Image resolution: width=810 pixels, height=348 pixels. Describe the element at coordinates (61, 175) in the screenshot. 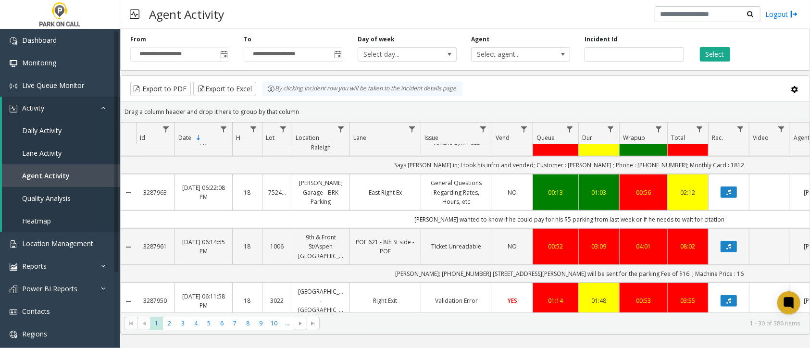

I see `a: Agent Activity` at that location.